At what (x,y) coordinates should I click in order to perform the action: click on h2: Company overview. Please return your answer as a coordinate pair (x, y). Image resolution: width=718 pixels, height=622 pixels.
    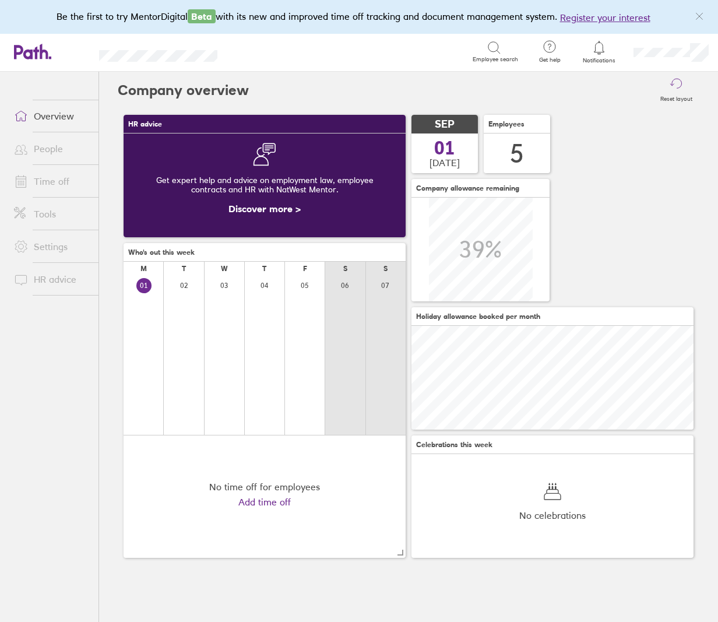
    Looking at the image, I should click on (183, 90).